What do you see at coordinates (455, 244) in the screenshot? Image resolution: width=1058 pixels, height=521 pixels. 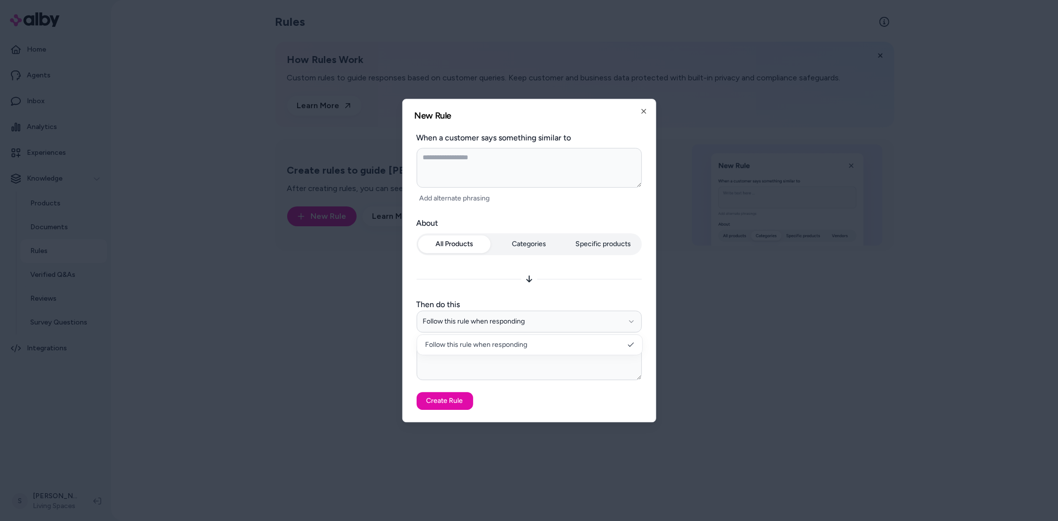 I see `button: All Products` at bounding box center [455, 244].